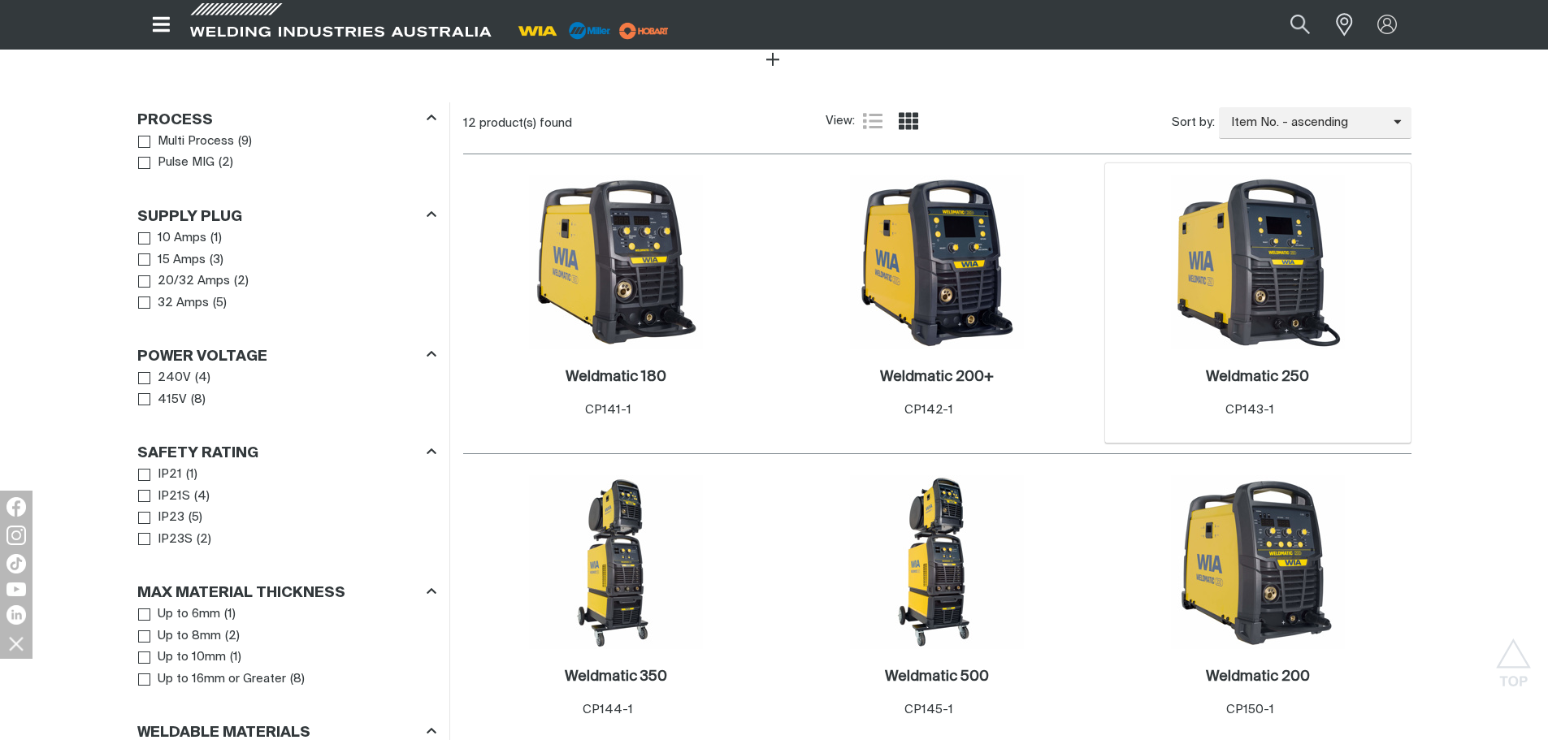 This screenshot has height=740, width=1548. I want to click on div: Process, so click(287, 119).